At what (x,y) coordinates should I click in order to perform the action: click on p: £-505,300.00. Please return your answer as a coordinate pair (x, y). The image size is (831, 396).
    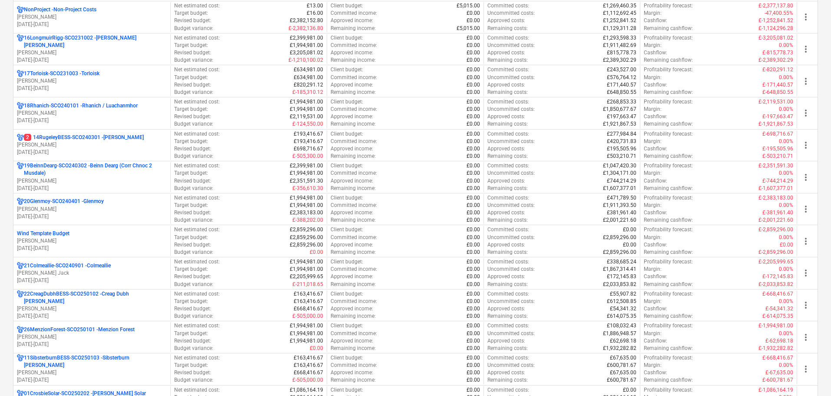
    Looking at the image, I should click on (307, 156).